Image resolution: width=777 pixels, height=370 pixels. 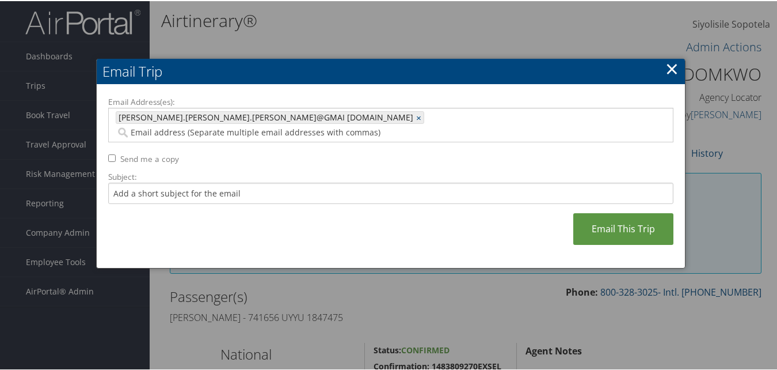 I want to click on a: Email This Trip, so click(x=624, y=227).